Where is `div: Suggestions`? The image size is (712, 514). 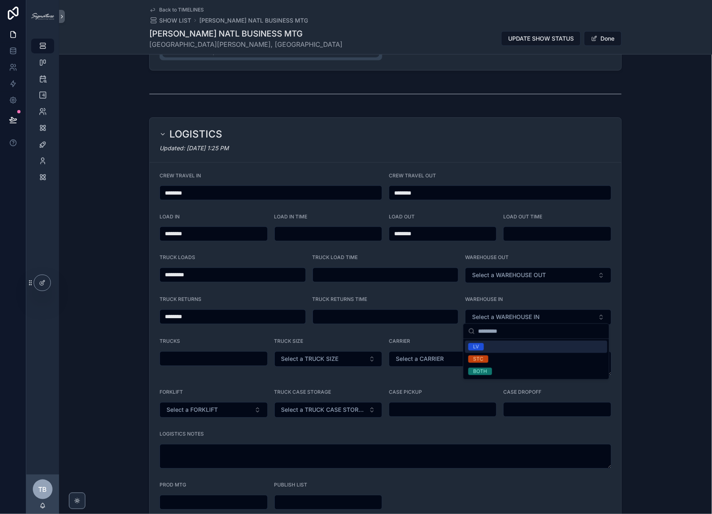 div: Suggestions is located at coordinates (536, 359).